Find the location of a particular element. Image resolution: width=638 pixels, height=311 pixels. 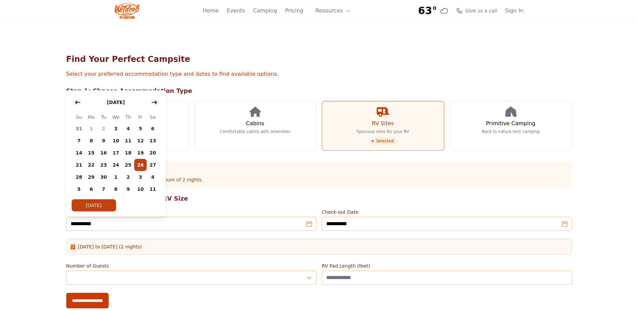

a: Pricing is located at coordinates (294, 11).